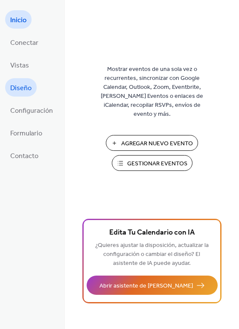  What do you see at coordinates (152, 92) in the screenshot?
I see `span: Mostrar eventos de una sola vez o recurrentes, sincronizar con Google Calendar, Outlook, Zoom, Ev...` at bounding box center [152, 92].